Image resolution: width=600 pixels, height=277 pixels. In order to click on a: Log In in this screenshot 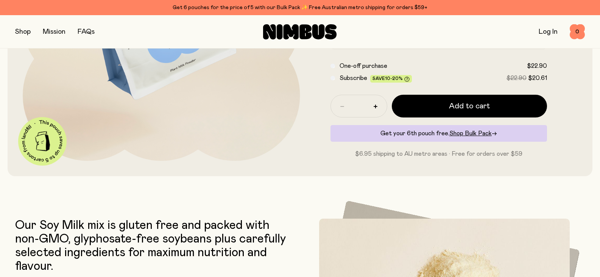, I will do `click(548, 32)`.